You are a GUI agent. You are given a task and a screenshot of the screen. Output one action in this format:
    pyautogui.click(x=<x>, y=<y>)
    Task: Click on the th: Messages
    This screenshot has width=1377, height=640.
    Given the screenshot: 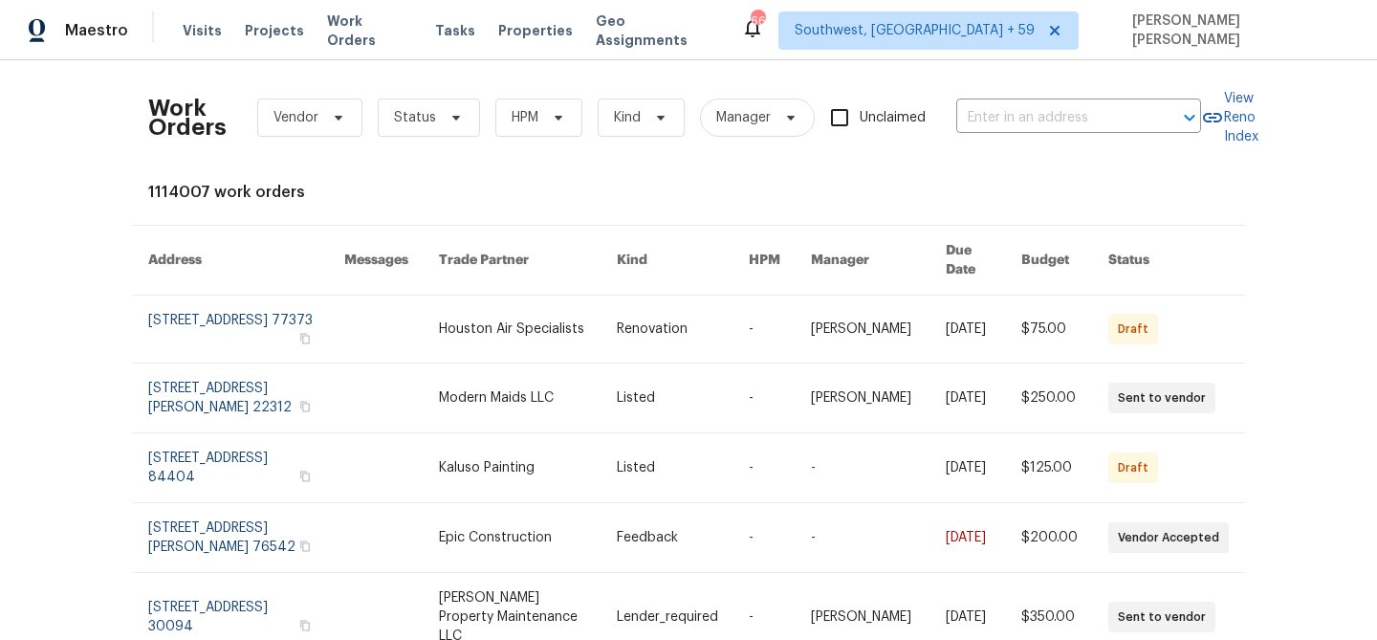 What is the action you would take?
    pyautogui.click(x=376, y=260)
    